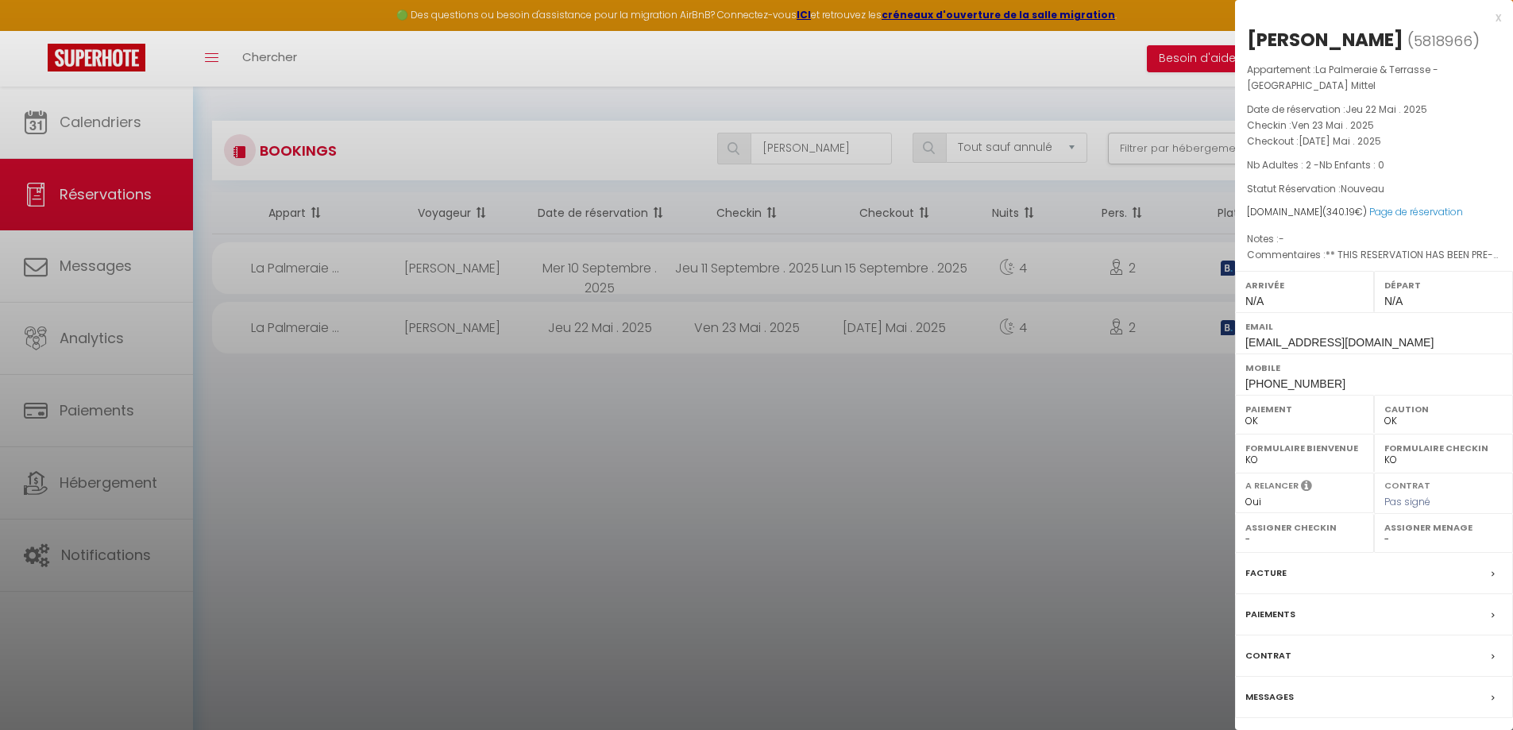 The image size is (1513, 730). What do you see at coordinates (1386, 109) in the screenshot?
I see `span: Jeu 22 Mai . 2025` at bounding box center [1386, 109].